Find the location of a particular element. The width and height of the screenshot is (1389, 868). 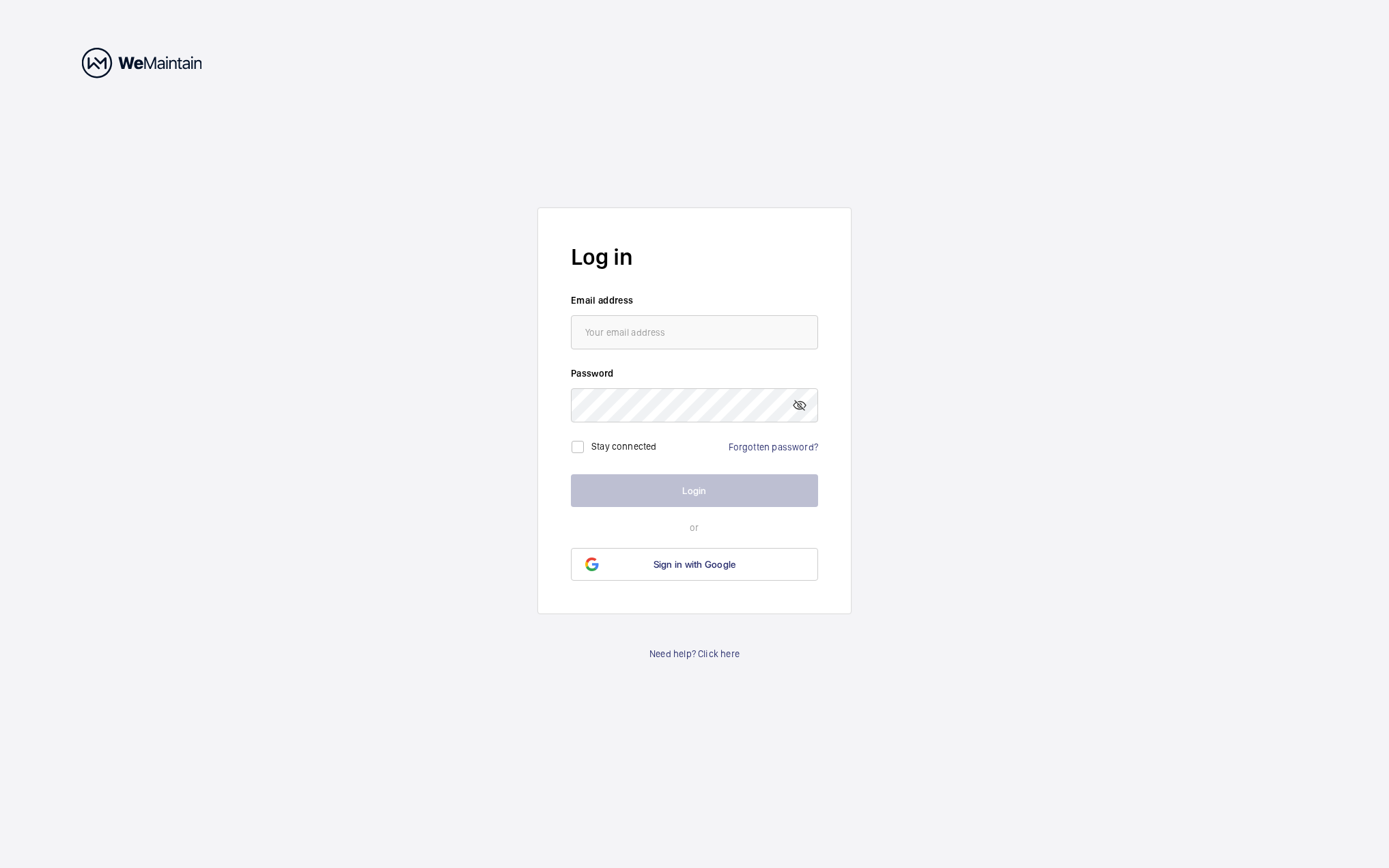

label: Stay connected is located at coordinates (624, 446).